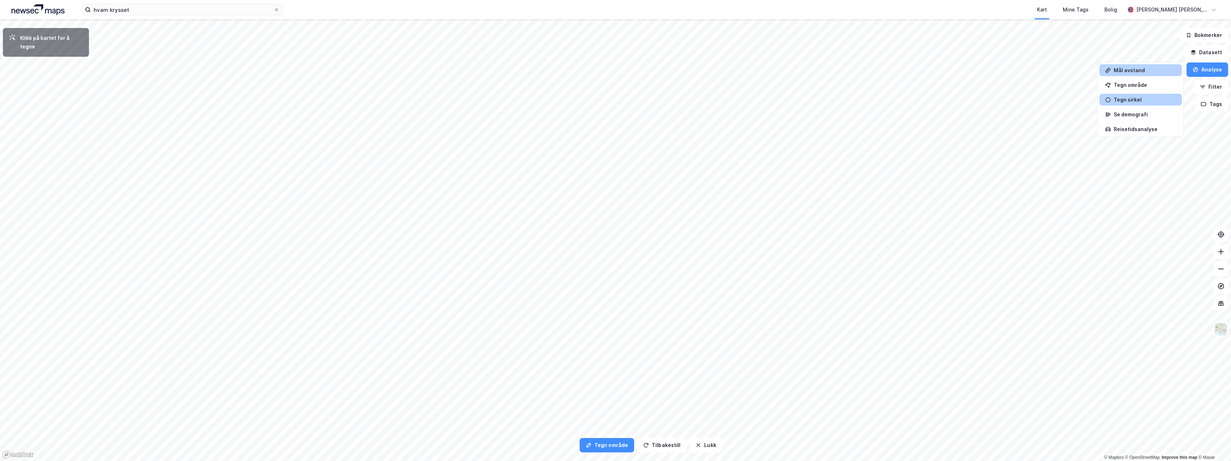  I want to click on button: Filter, so click(1211, 87).